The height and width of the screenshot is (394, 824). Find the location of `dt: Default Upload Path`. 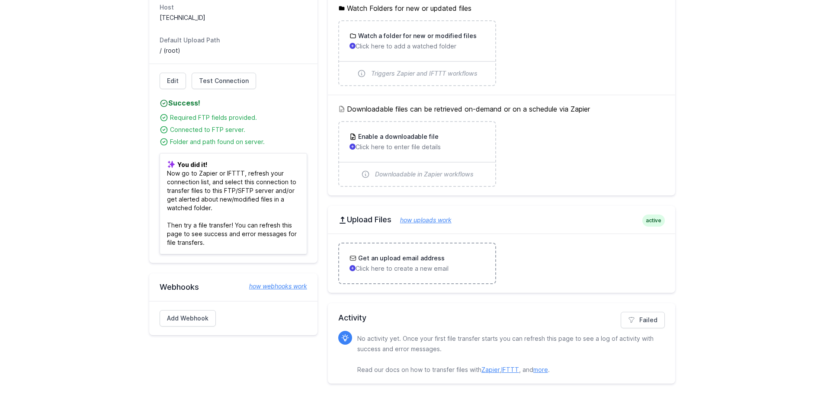

dt: Default Upload Path is located at coordinates (233, 40).